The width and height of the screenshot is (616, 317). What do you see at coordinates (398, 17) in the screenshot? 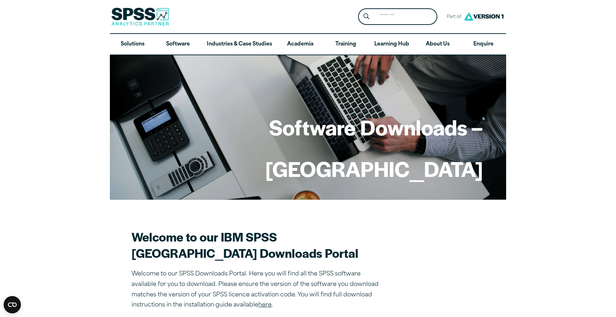
I see `form: Site Header Search Form` at bounding box center [398, 17].